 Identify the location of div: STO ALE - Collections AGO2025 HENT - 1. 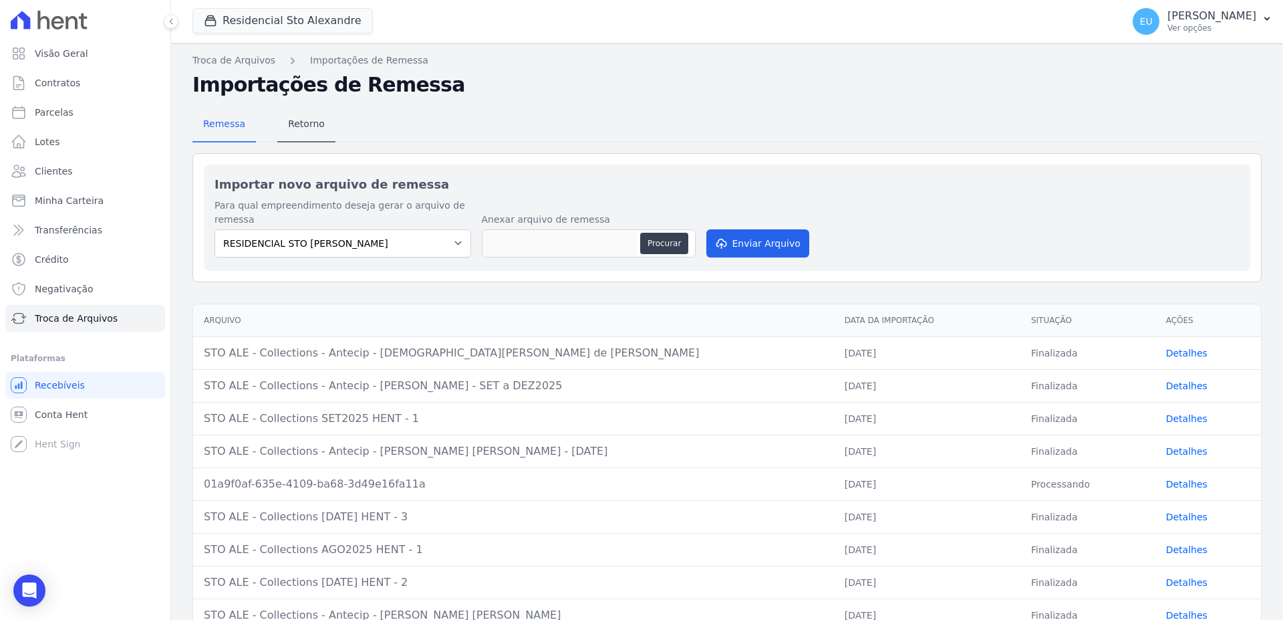
(513, 549).